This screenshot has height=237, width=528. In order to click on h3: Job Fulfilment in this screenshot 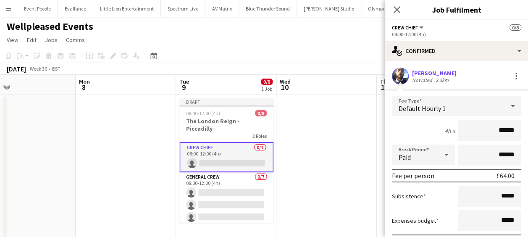, I will do `click(457, 10)`.